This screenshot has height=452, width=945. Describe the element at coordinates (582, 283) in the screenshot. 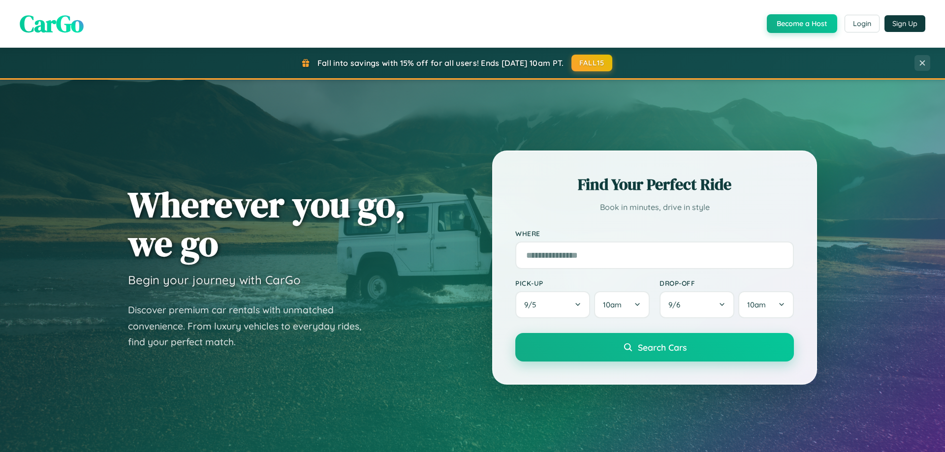

I see `label: Pick-up` at that location.